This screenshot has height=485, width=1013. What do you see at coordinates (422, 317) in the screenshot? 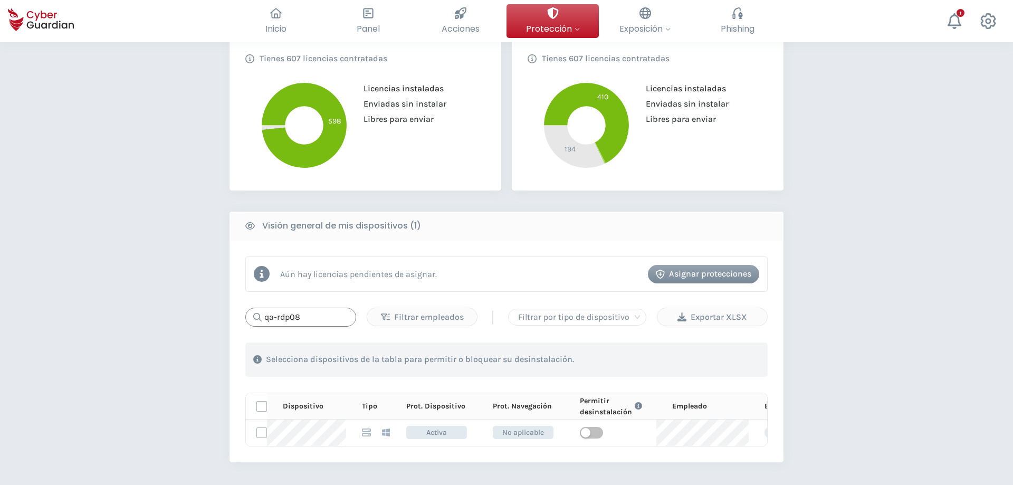
I see `button: Filtrar empleados` at bounding box center [422, 317].